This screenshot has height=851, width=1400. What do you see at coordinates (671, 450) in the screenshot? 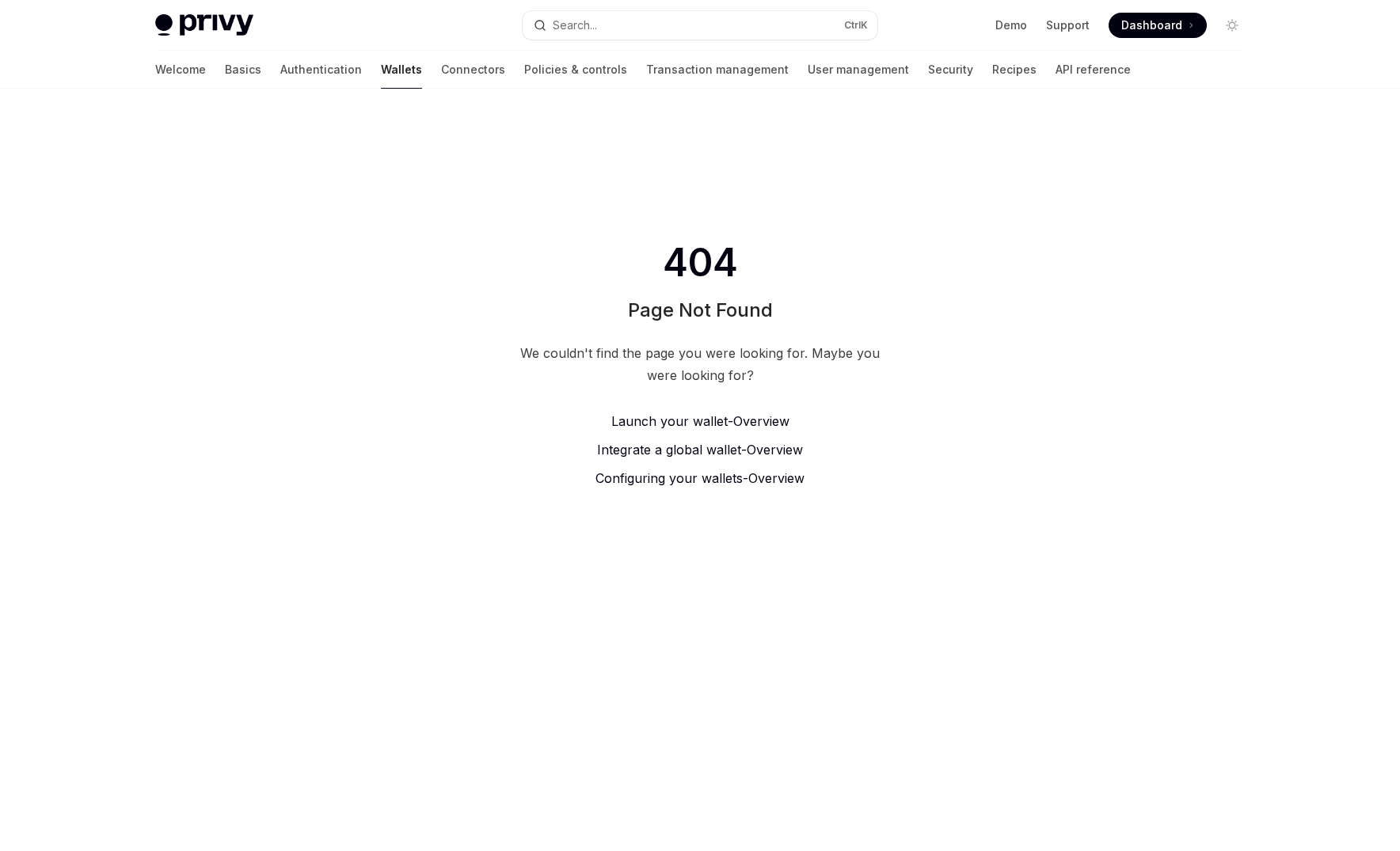
I see `span: Integrate a global wallet -` at bounding box center [671, 450].